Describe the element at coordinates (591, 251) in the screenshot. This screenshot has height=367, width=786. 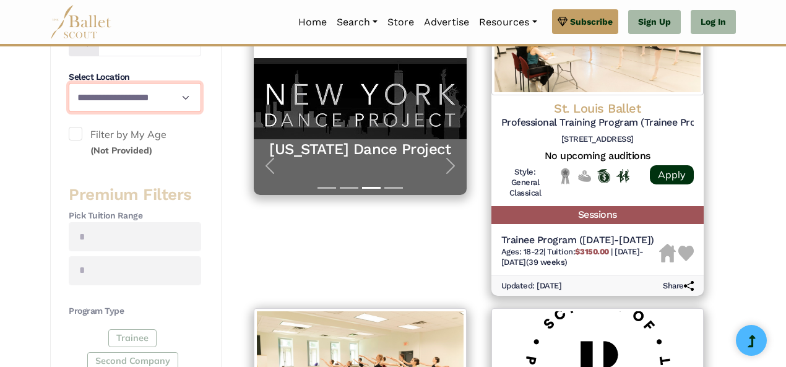
I see `b: $3150.00` at that location.